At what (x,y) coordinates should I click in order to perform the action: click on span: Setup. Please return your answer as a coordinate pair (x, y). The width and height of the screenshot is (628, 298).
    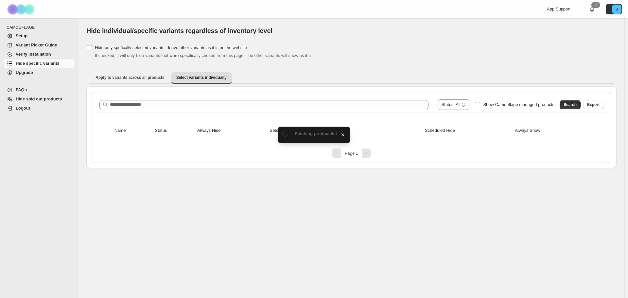
    Looking at the image, I should click on (22, 36).